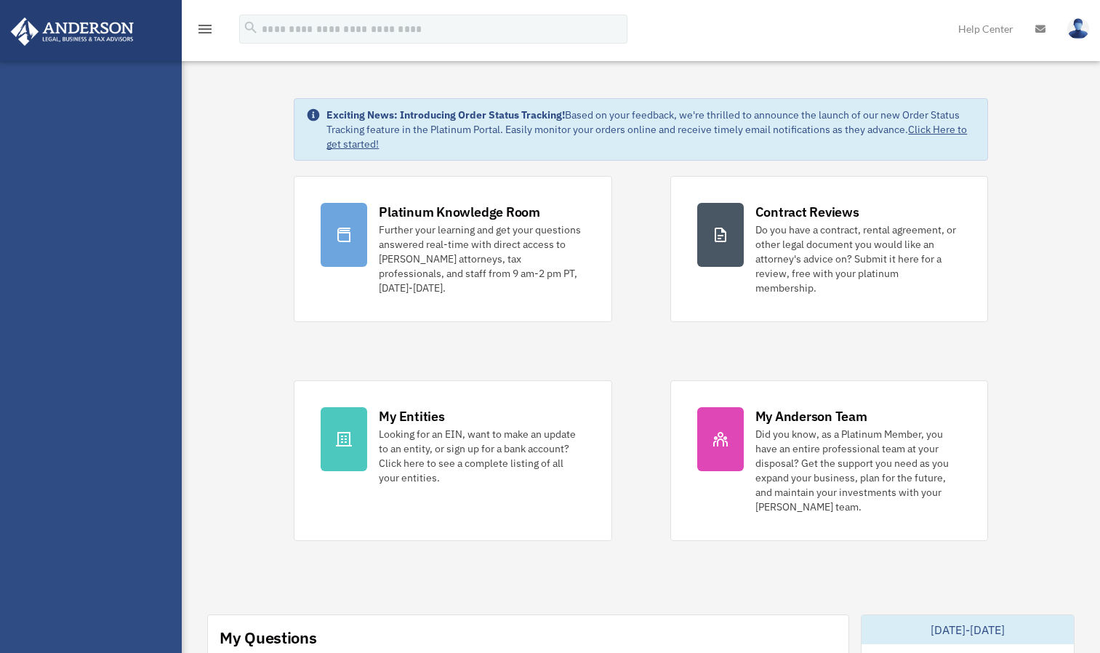 The image size is (1100, 653). What do you see at coordinates (452, 460) in the screenshot?
I see `a: My Entities Looking for an EIN, want to make an update to an entity, or sign up for a bank accoun...` at bounding box center [452, 460].